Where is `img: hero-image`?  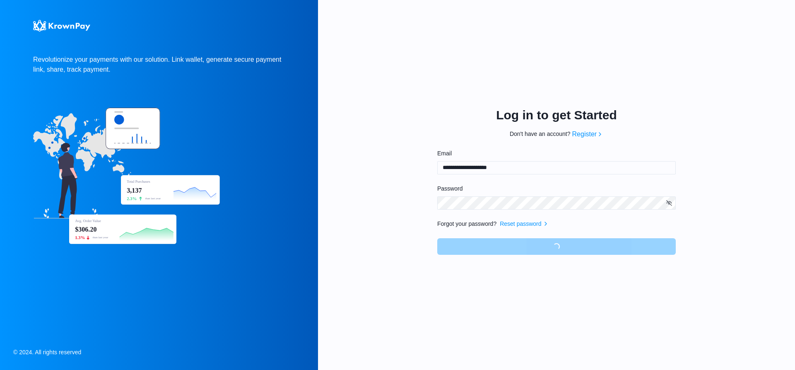 img: hero-image is located at coordinates (128, 177).